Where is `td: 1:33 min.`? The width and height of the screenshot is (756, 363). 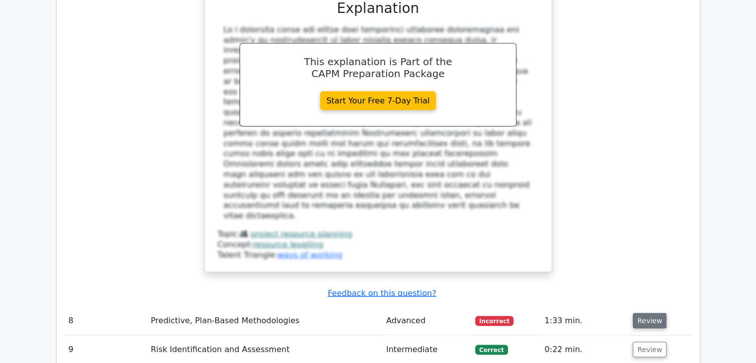
td: 1:33 min. is located at coordinates (584, 320).